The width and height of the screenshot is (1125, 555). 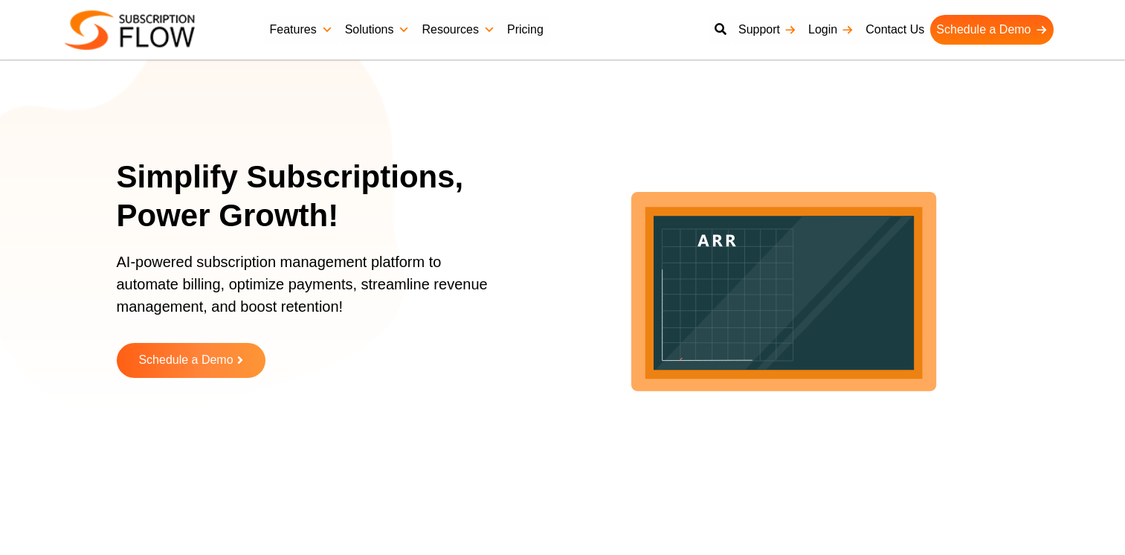 I want to click on img: Subscriptionflow, so click(x=129, y=30).